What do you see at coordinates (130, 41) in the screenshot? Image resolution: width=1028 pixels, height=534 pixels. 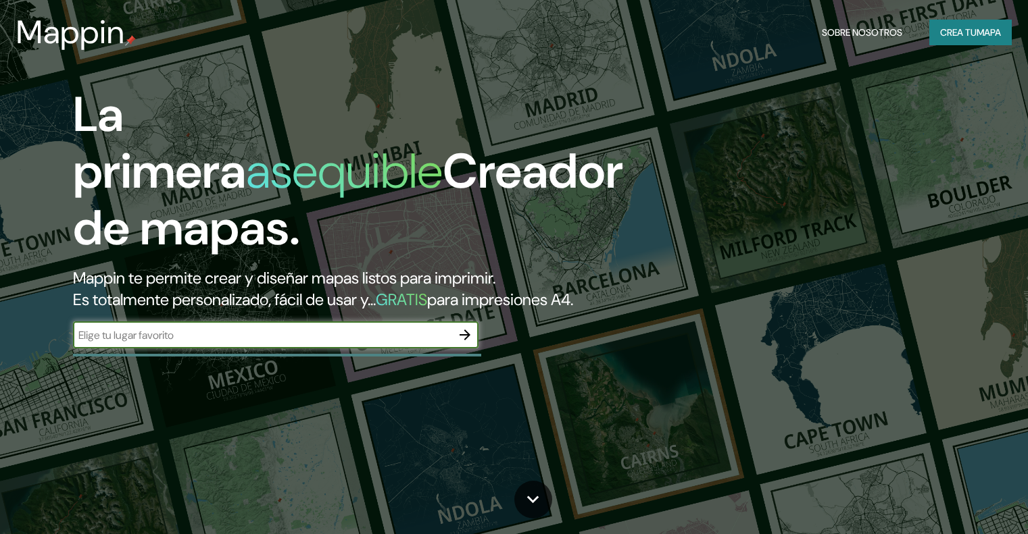 I see `img: pin de mapeo` at bounding box center [130, 41].